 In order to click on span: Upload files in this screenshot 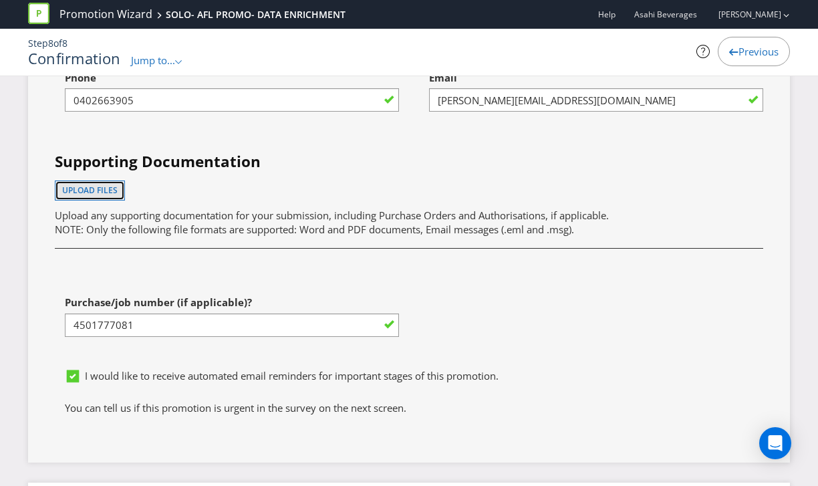, I will do `click(90, 190)`.